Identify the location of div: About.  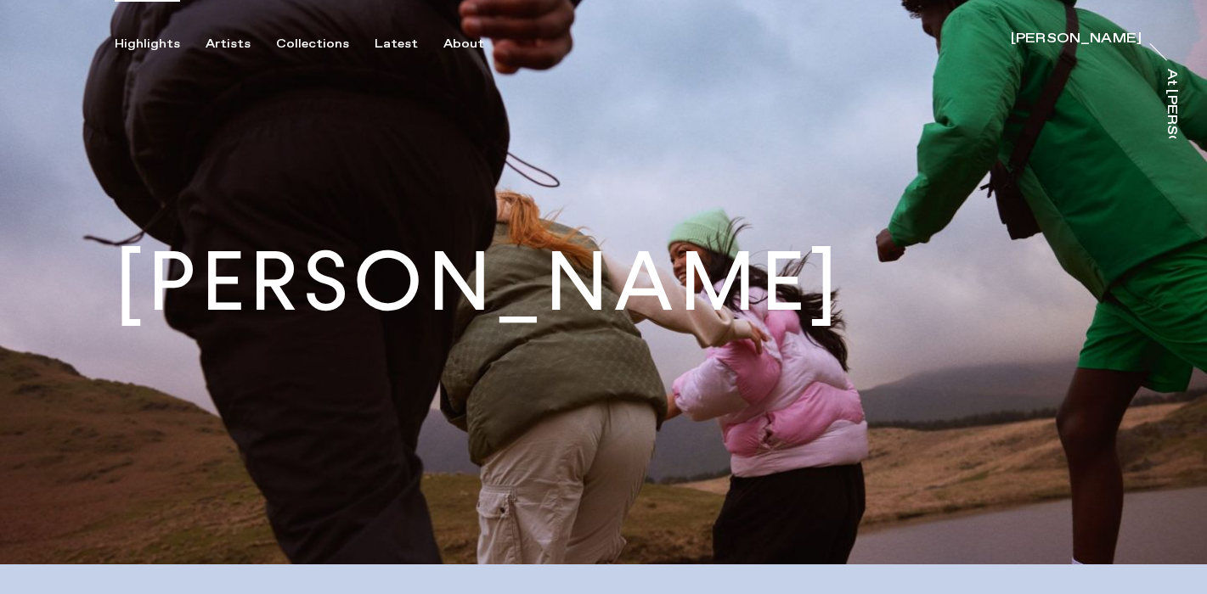
(464, 44).